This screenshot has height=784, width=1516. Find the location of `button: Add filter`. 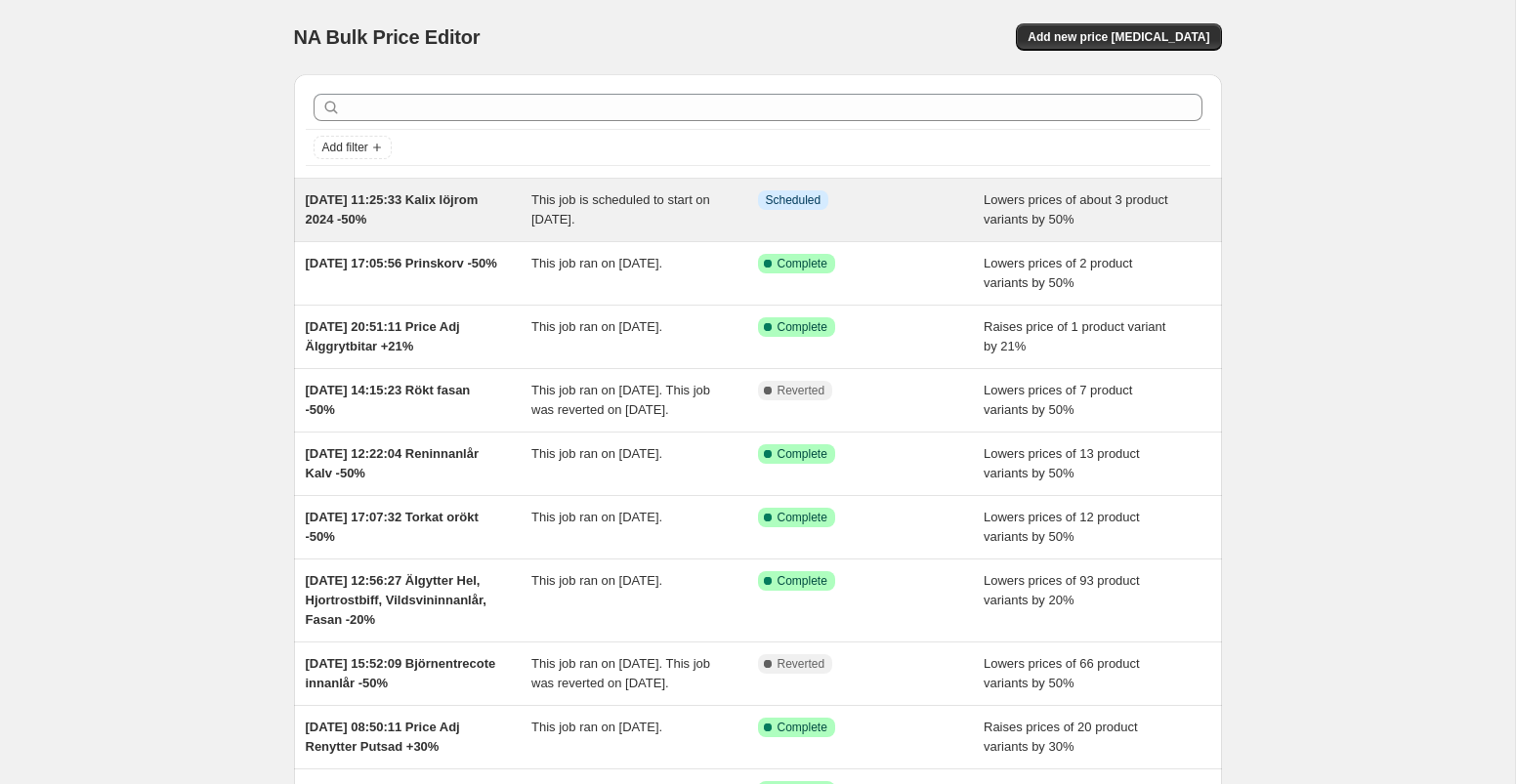

button: Add filter is located at coordinates (352, 147).